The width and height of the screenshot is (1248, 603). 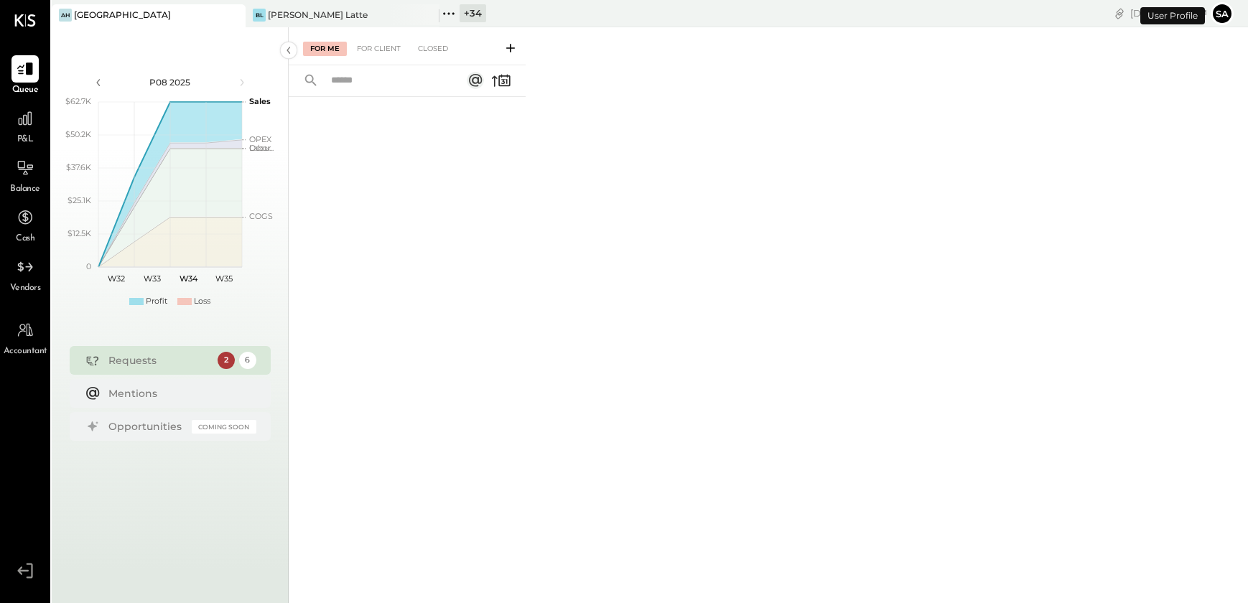 I want to click on a: Vendors, so click(x=25, y=274).